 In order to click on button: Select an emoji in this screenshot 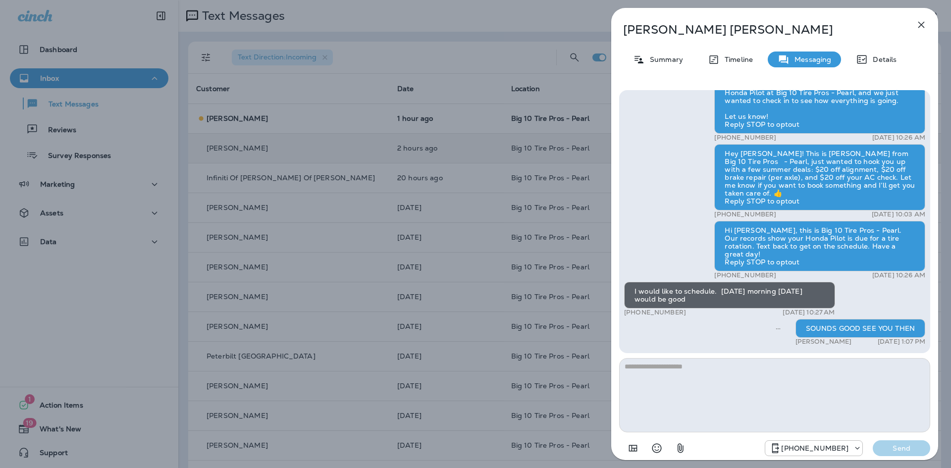, I will do `click(657, 448)`.